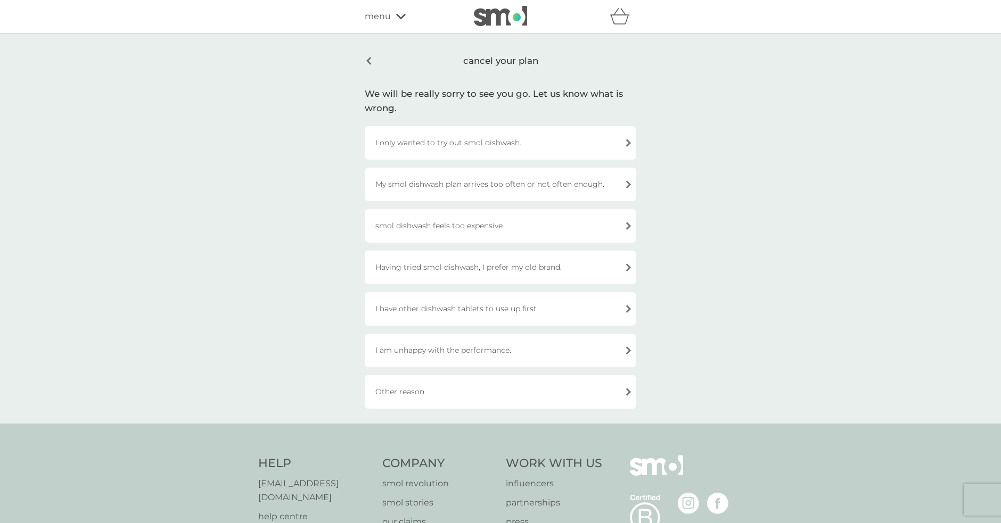 Image resolution: width=1001 pixels, height=523 pixels. What do you see at coordinates (717, 503) in the screenshot?
I see `img: visit the smol Facebook page` at bounding box center [717, 503].